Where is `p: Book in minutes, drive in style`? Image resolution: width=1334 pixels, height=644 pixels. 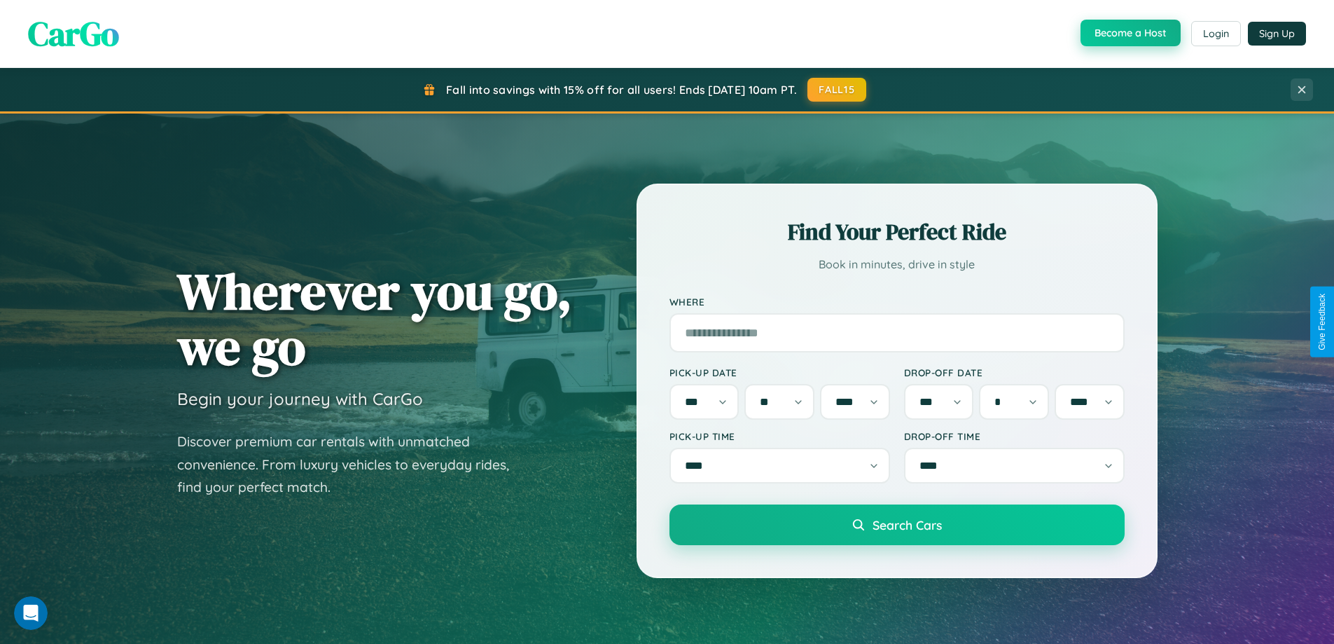 p: Book in minutes, drive in style is located at coordinates (897, 264).